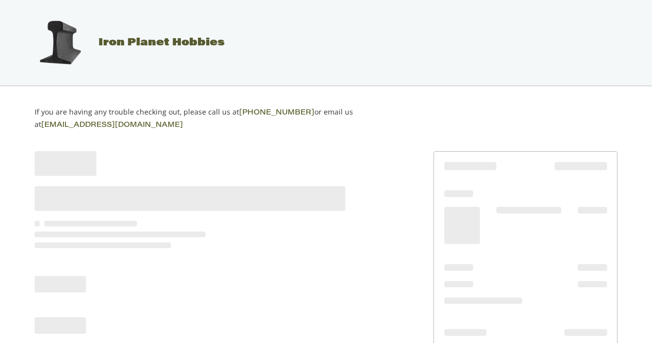 Image resolution: width=652 pixels, height=343 pixels. Describe the element at coordinates (124, 43) in the screenshot. I see `a: Iron Planet Hobbies` at that location.